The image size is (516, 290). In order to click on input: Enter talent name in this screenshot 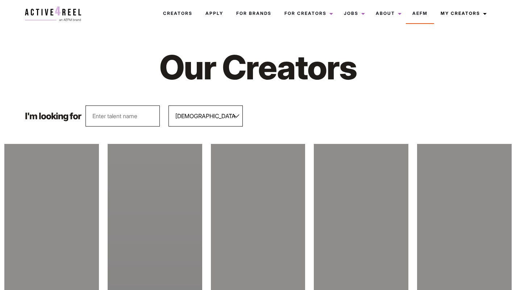, I will do `click(123, 116)`.